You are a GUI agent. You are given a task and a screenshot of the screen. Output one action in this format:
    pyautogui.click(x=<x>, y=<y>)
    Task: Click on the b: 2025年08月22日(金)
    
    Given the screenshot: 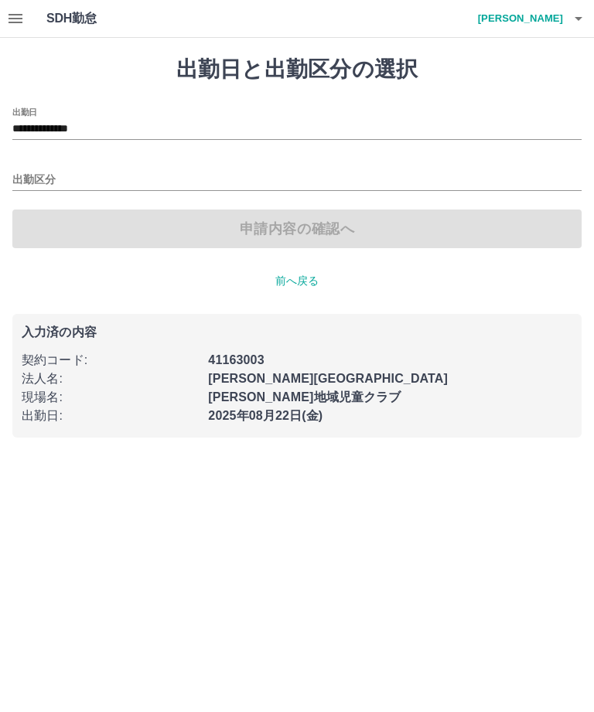 What is the action you would take?
    pyautogui.click(x=265, y=415)
    